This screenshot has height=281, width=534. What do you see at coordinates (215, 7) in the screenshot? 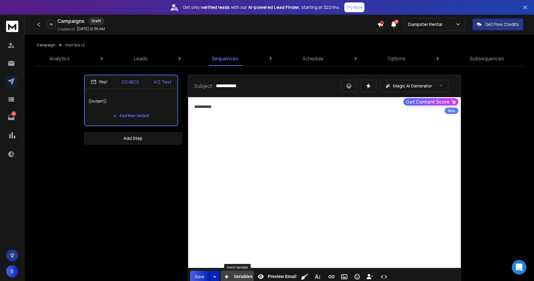
I see `strong: verified leads` at bounding box center [215, 7].